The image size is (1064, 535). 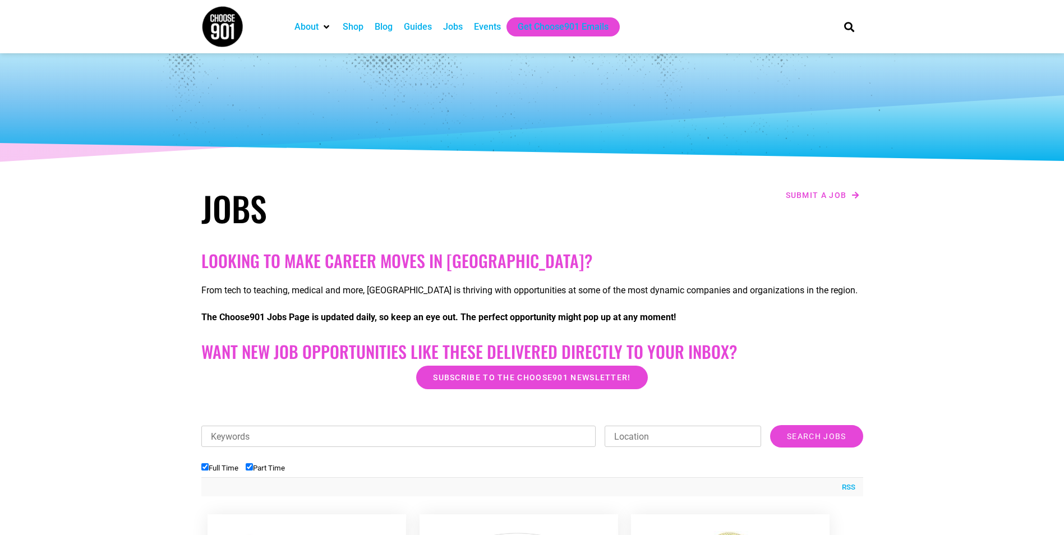 I want to click on nav: Main nav, so click(x=557, y=27).